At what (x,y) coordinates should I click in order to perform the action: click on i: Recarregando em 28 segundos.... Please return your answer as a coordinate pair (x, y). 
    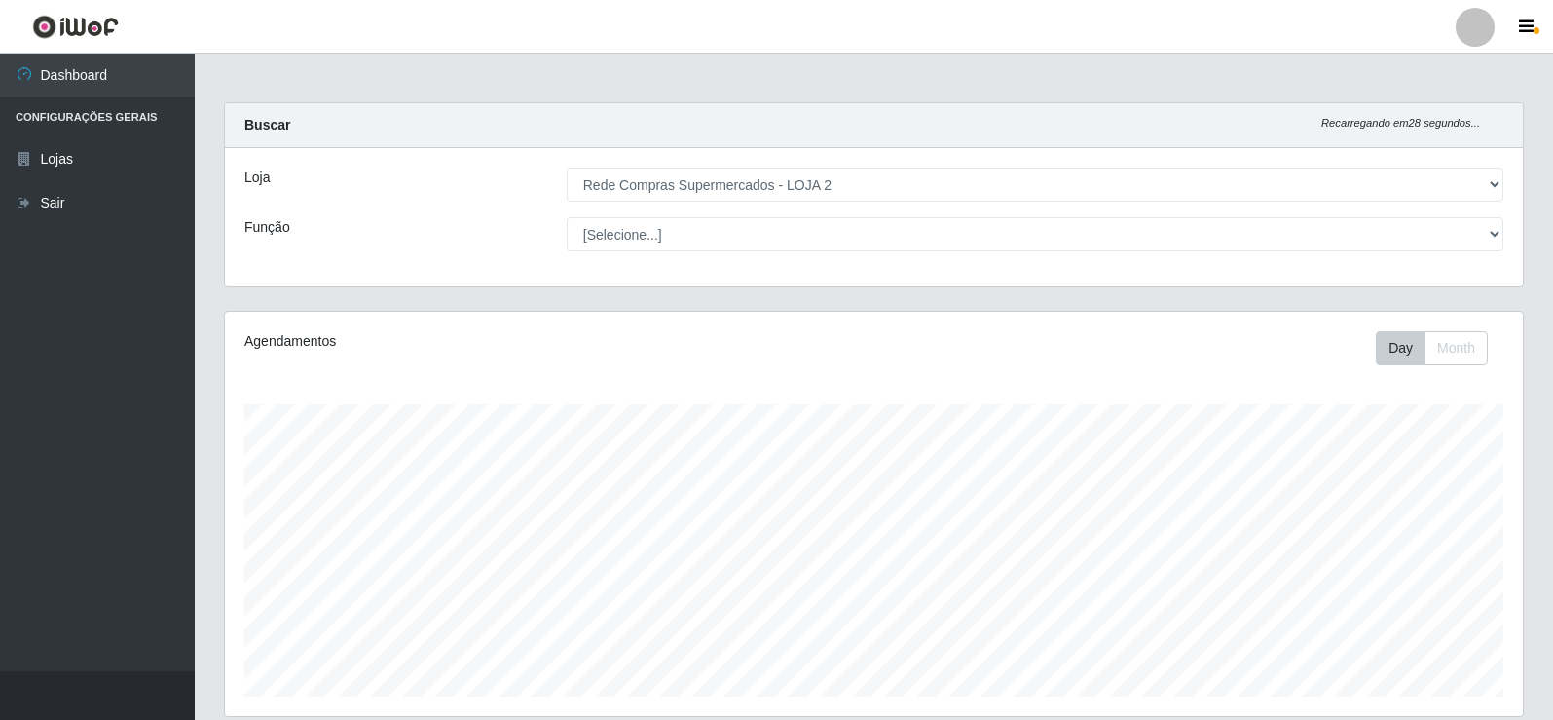
    Looking at the image, I should click on (1400, 123).